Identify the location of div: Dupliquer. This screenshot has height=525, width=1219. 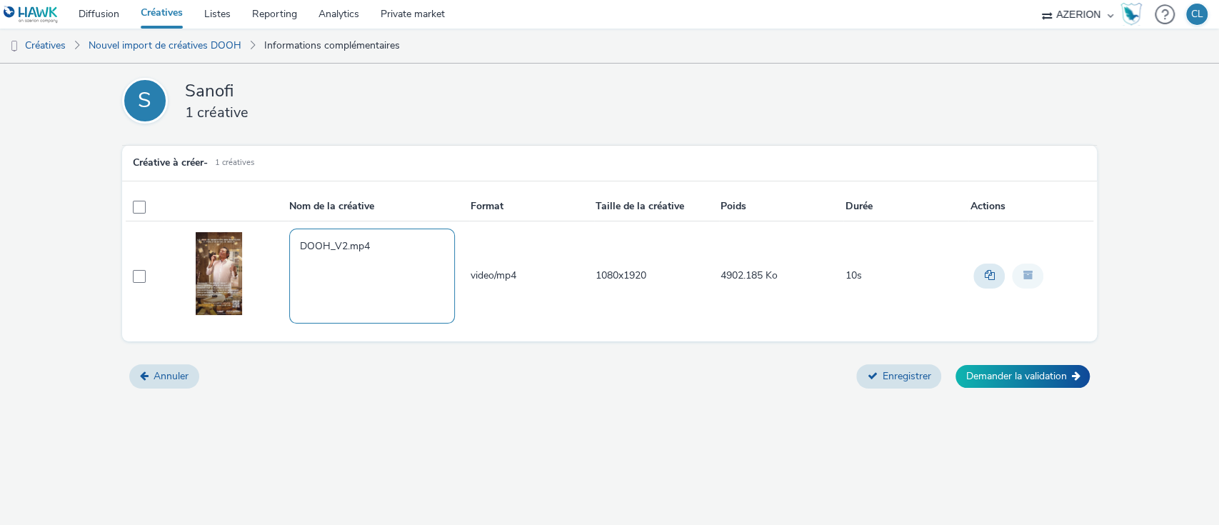
(989, 276).